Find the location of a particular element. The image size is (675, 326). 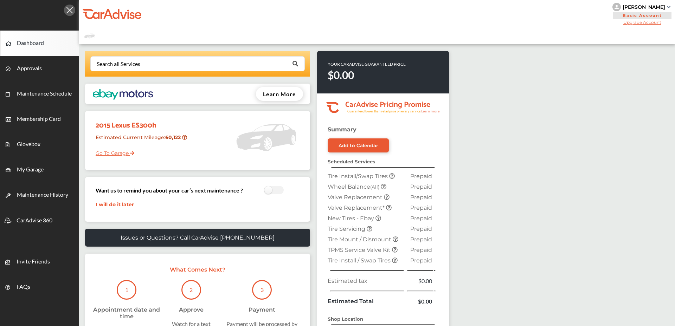

p: 1 is located at coordinates (126, 290).